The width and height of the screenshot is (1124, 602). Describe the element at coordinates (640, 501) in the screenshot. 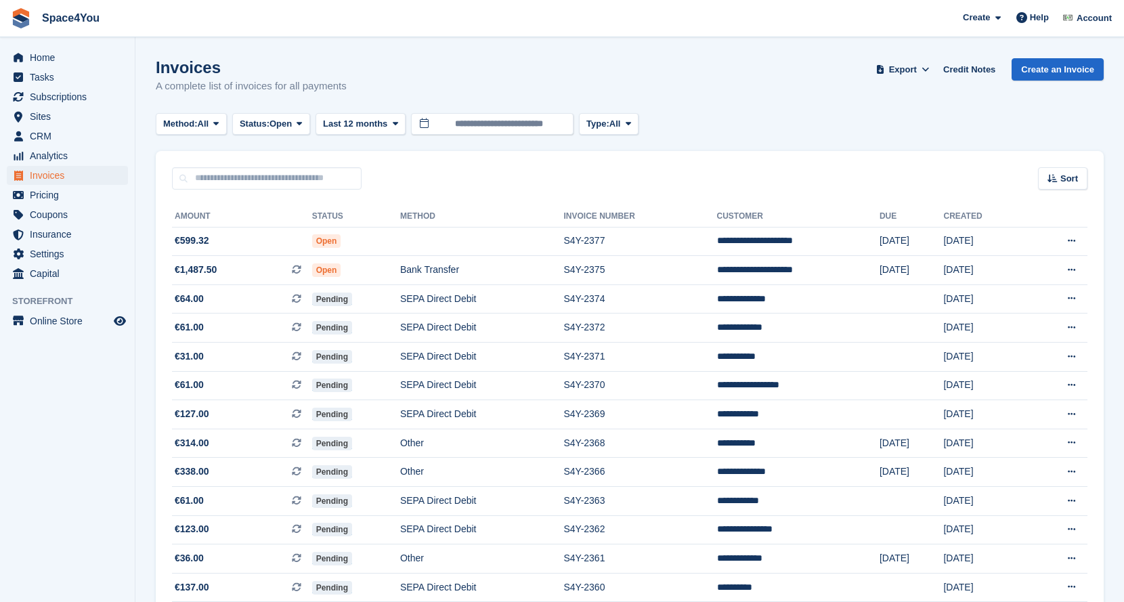

I see `td: S4Y-2363` at that location.